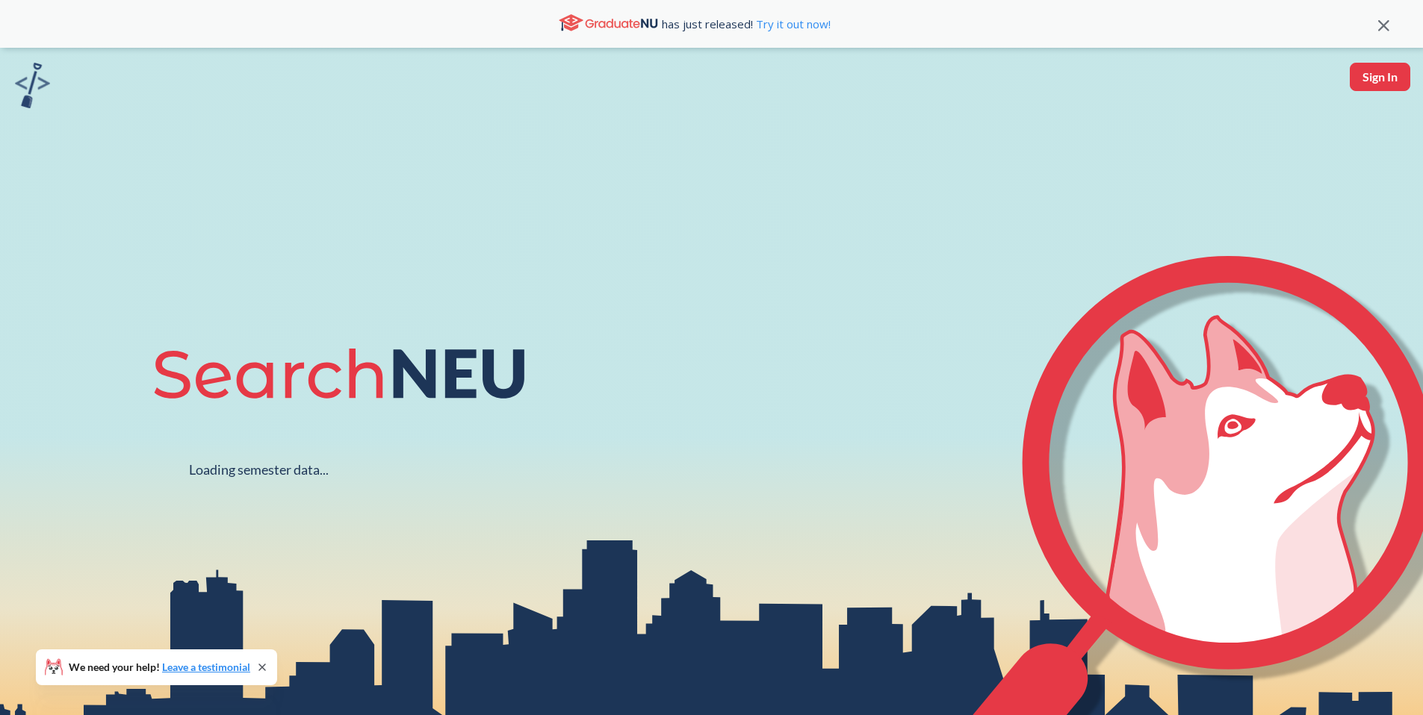 Image resolution: width=1423 pixels, height=715 pixels. I want to click on a: Try it out now!, so click(792, 24).